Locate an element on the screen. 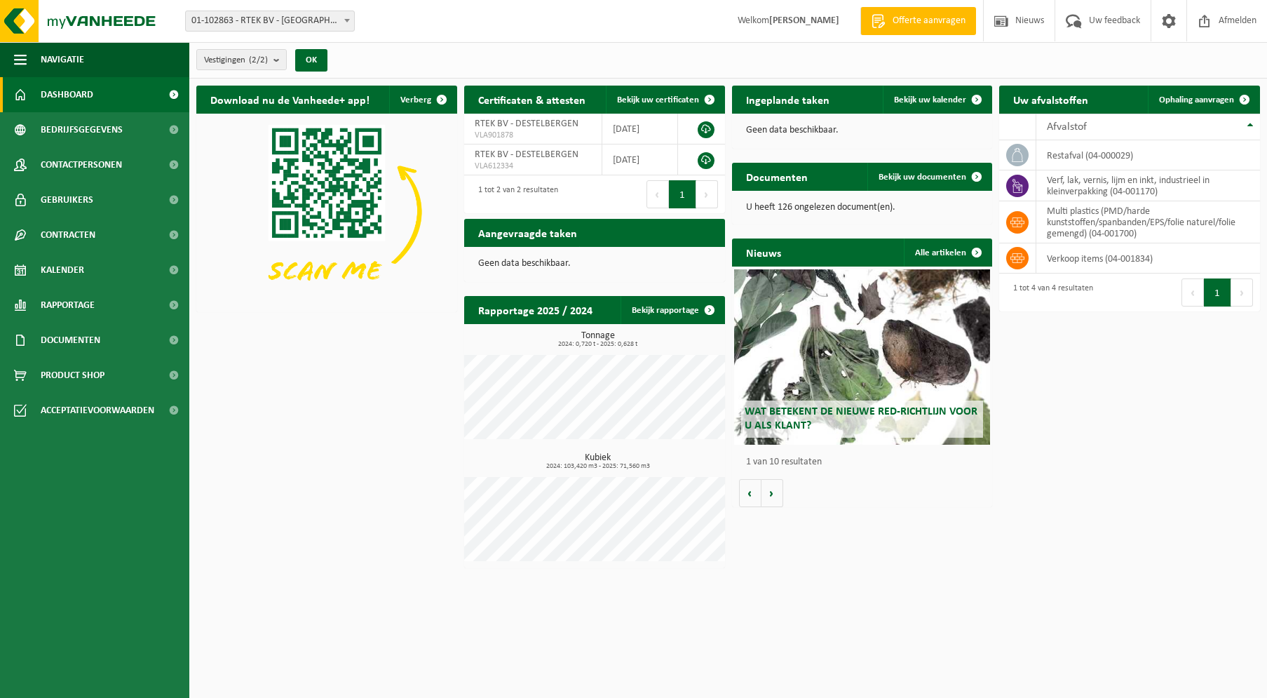 This screenshot has width=1267, height=698. span: Contracten is located at coordinates (68, 235).